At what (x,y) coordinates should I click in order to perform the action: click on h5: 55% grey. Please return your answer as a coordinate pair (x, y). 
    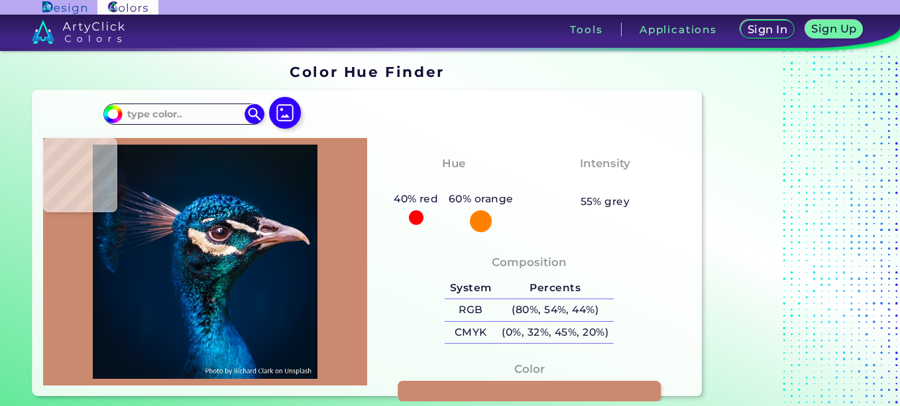
    Looking at the image, I should click on (605, 201).